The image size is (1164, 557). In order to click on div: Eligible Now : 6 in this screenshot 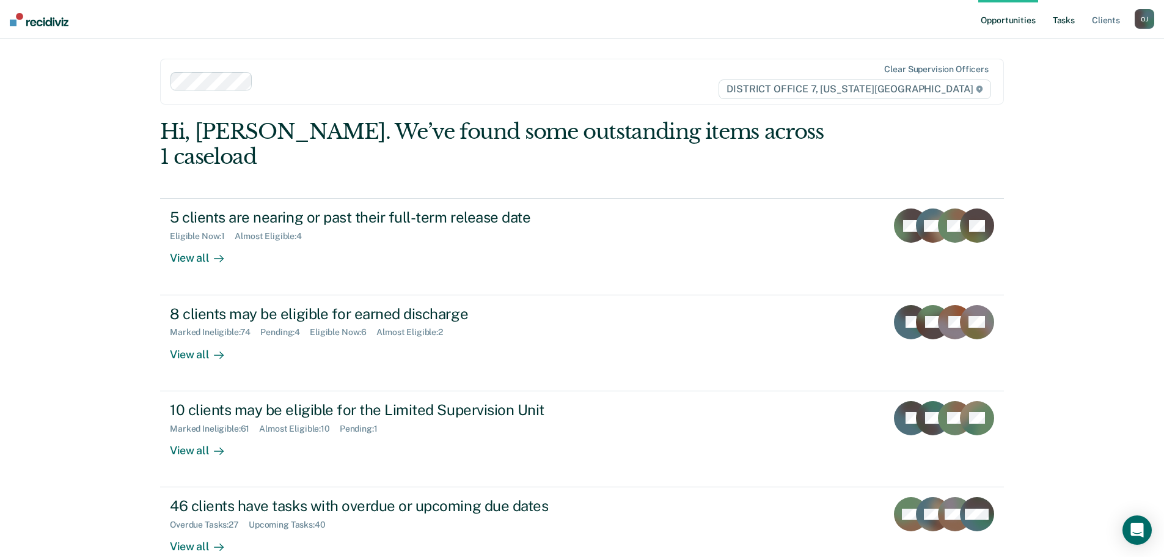, I will do `click(343, 332)`.